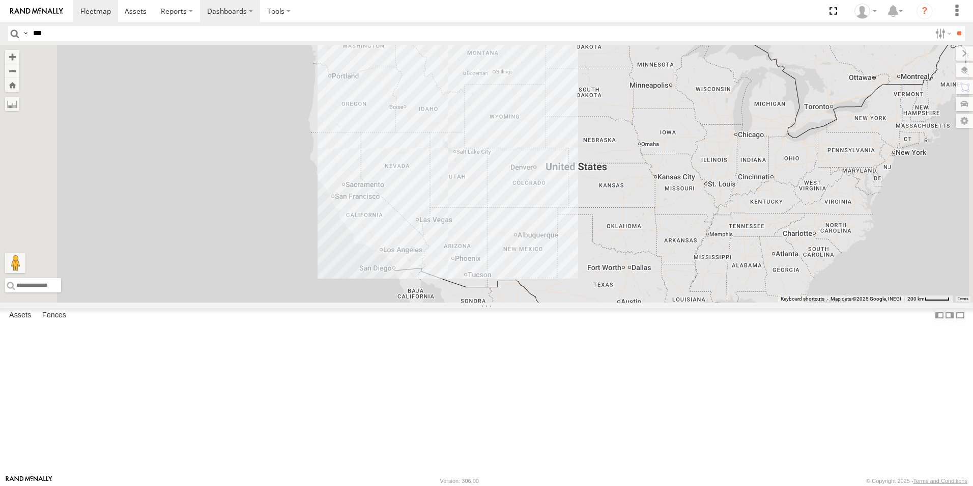  What do you see at coordinates (25, 33) in the screenshot?
I see `label: Search Query` at bounding box center [25, 33].